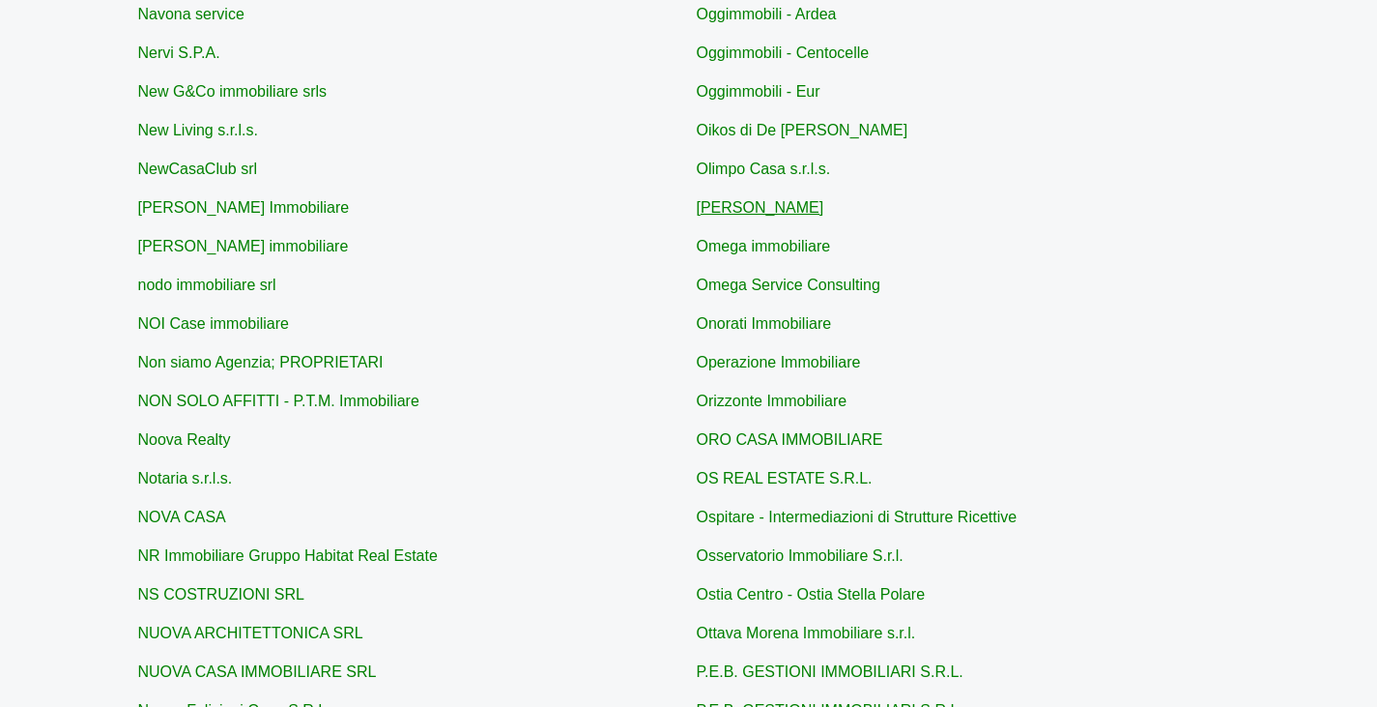 This screenshot has width=1377, height=707. What do you see at coordinates (261, 361) in the screenshot?
I see `a: Non siamo Agenzia; PROPRIETARI` at bounding box center [261, 361].